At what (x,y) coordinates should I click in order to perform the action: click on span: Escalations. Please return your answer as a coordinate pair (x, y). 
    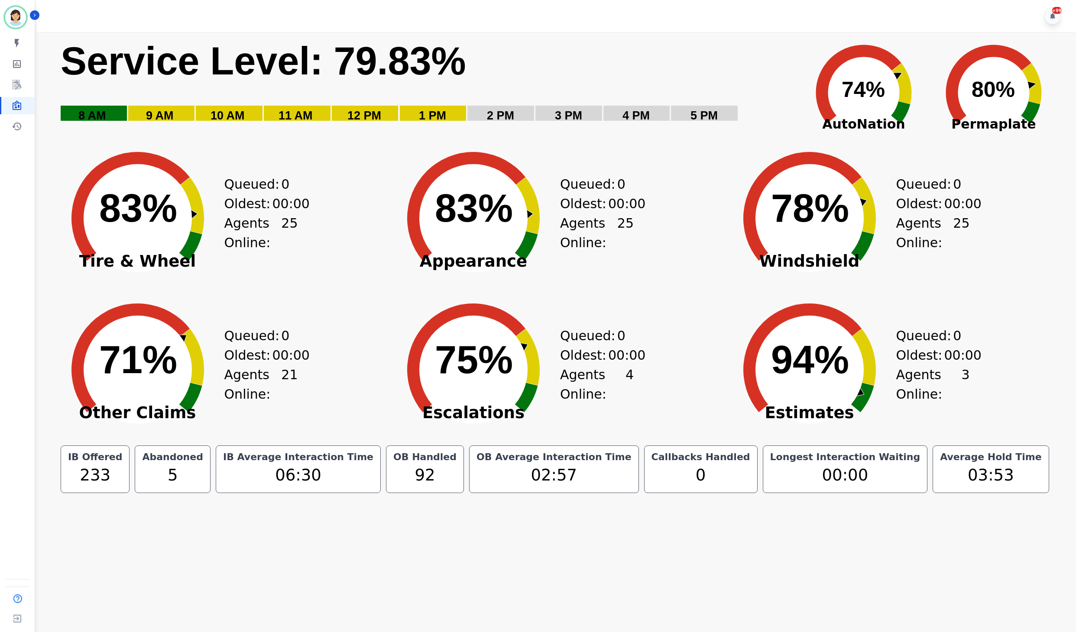
    Looking at the image, I should click on (473, 413).